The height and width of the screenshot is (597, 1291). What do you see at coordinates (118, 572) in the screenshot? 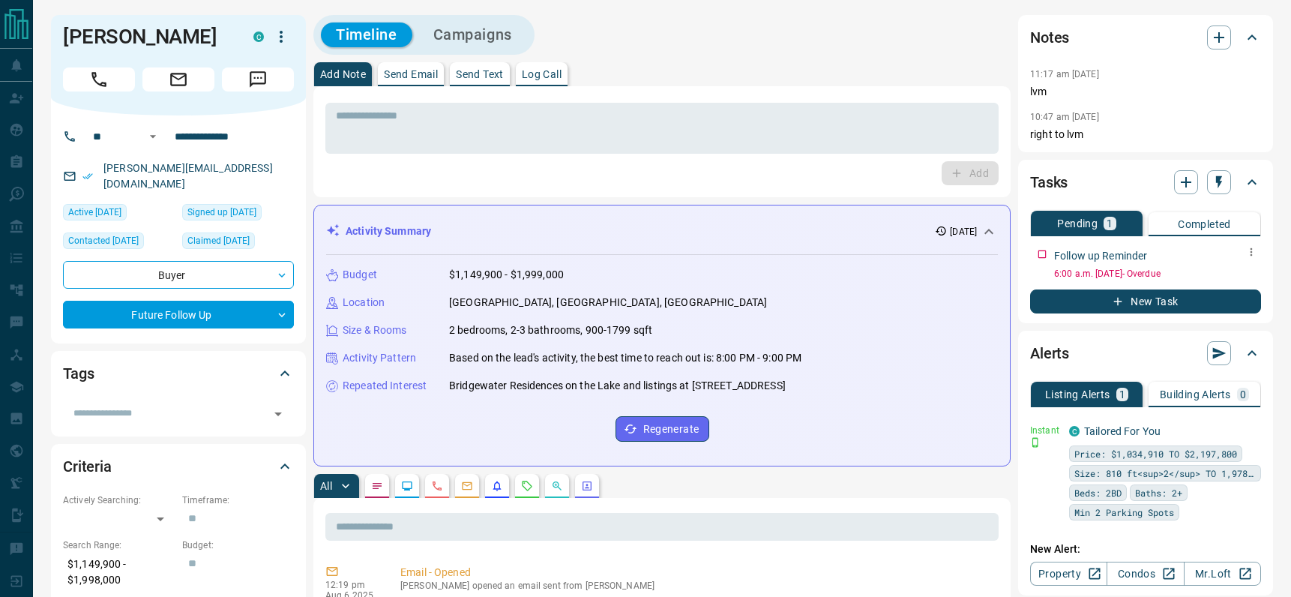
I see `p: $1,149,900 - $1,998,000` at bounding box center [118, 572].